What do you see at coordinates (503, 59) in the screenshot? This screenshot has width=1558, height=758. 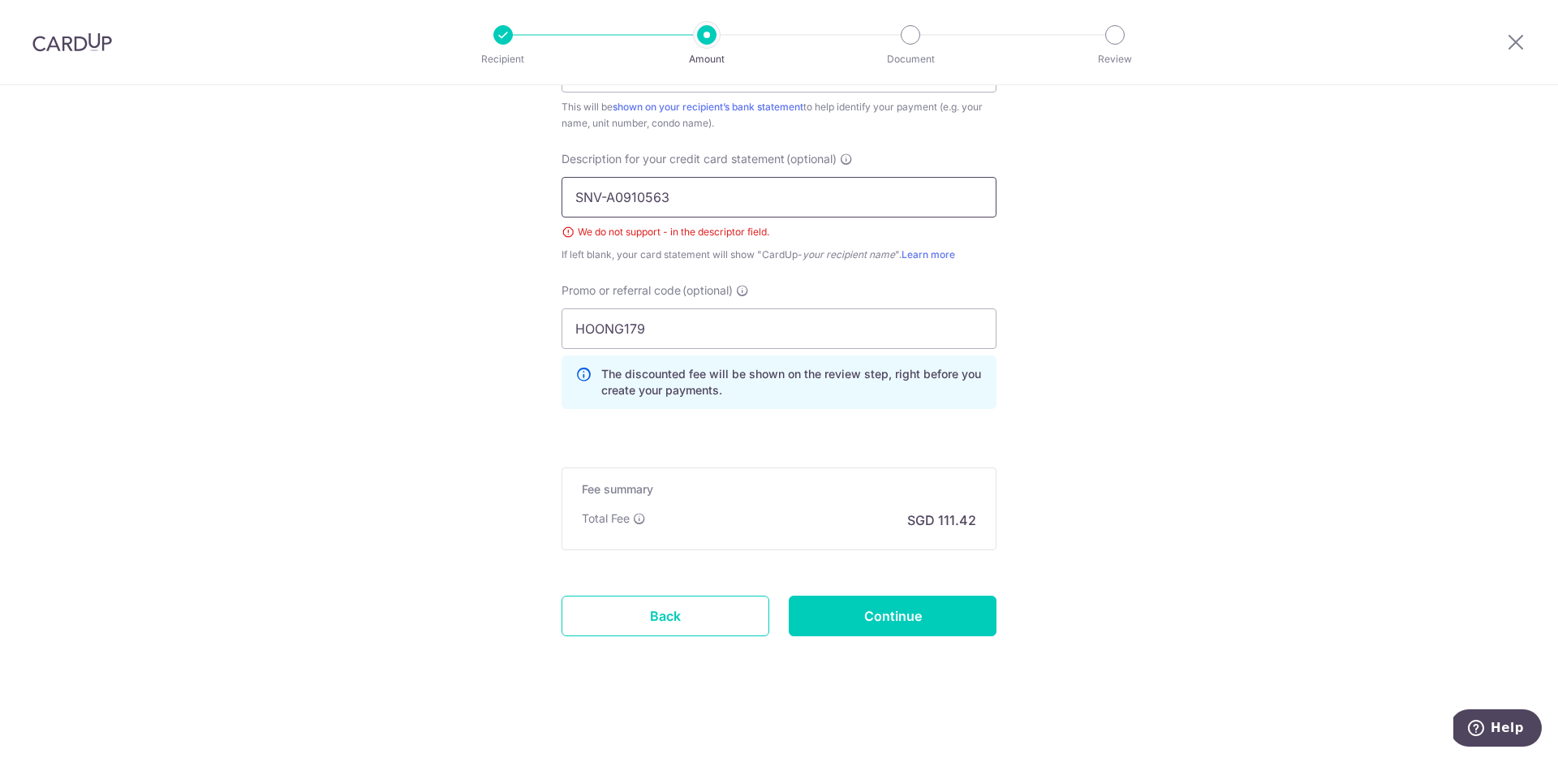 I see `p: Recipient` at bounding box center [503, 59].